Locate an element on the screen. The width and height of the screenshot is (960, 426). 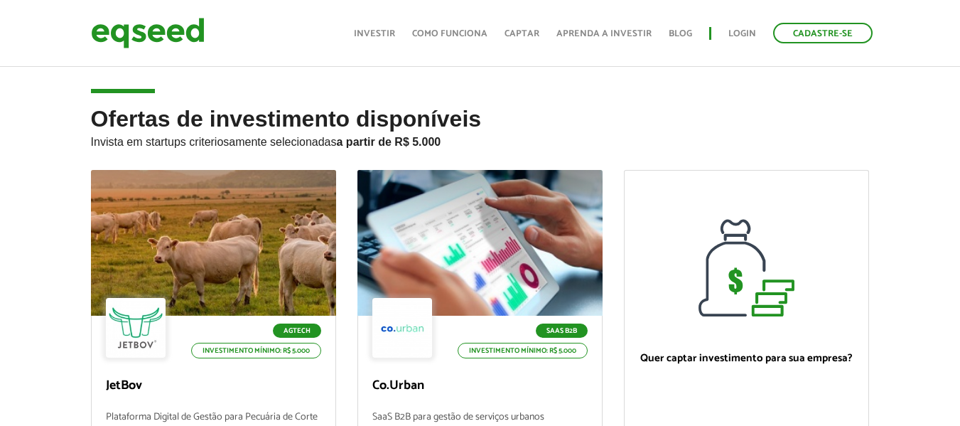
a: Captar is located at coordinates (522, 33).